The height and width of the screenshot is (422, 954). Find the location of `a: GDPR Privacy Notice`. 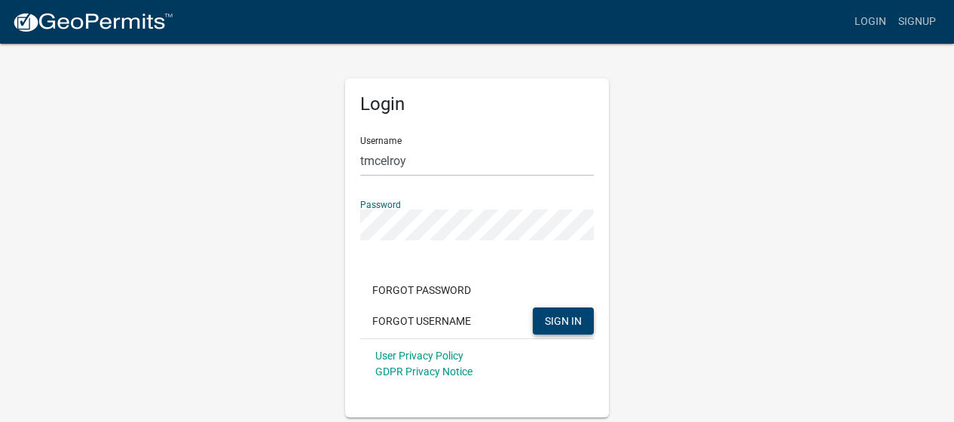

a: GDPR Privacy Notice is located at coordinates (424, 372).